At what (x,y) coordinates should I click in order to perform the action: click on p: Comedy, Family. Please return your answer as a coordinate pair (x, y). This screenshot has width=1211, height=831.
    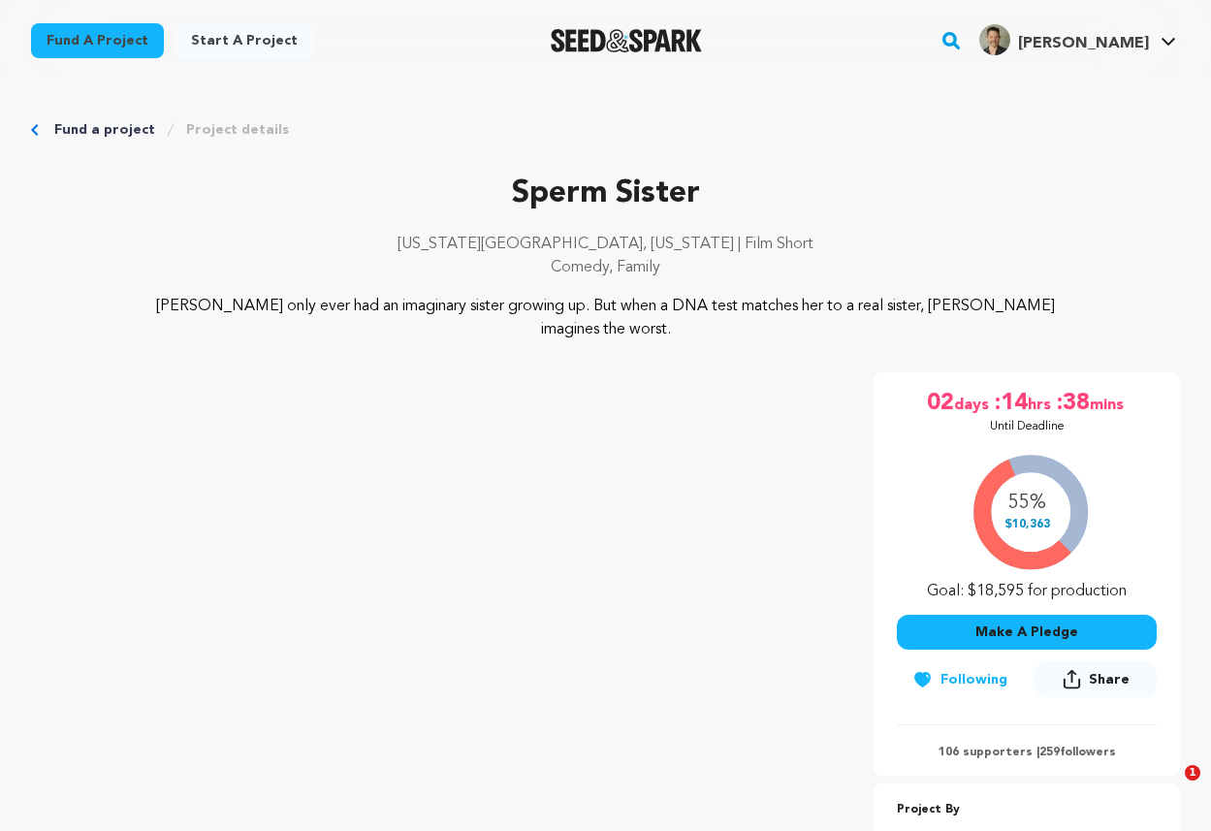
    Looking at the image, I should click on (605, 268).